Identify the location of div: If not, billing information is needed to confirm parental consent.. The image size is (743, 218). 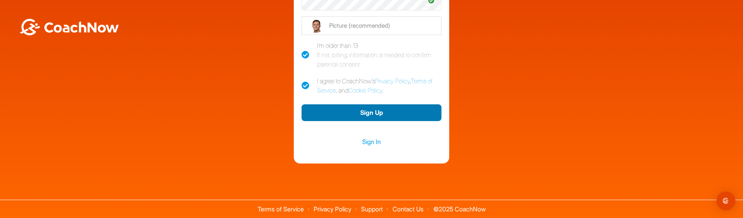
(379, 59).